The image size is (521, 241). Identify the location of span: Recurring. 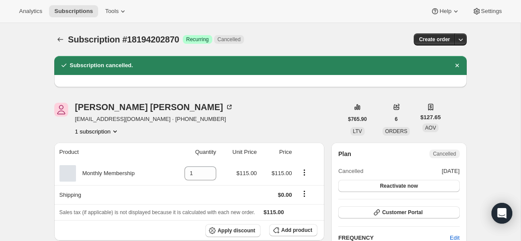
(197, 39).